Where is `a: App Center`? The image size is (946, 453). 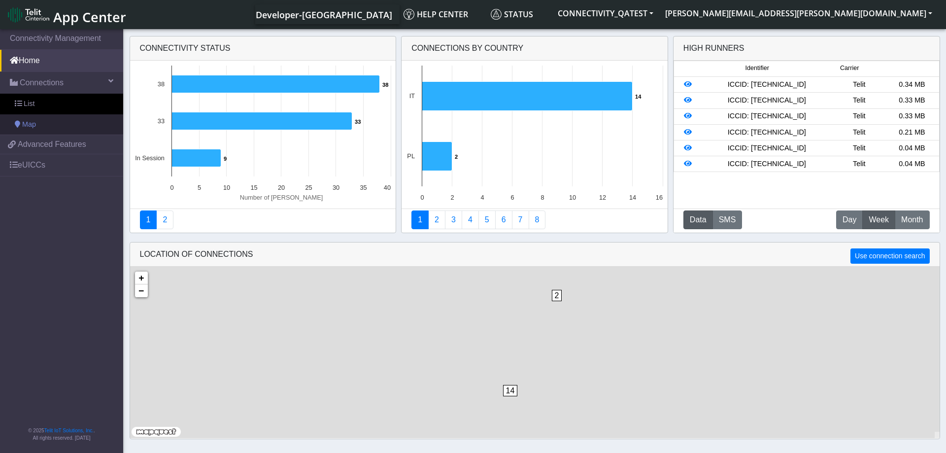
a: App Center is located at coordinates (66, 14).